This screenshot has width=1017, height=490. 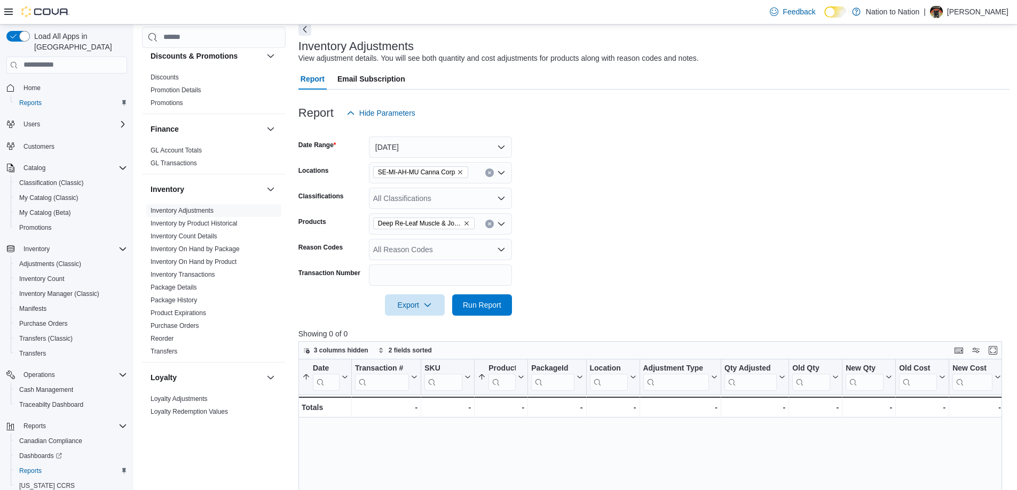 What do you see at coordinates (382, 377) in the screenshot?
I see `div: Transaction Url` at bounding box center [382, 377].